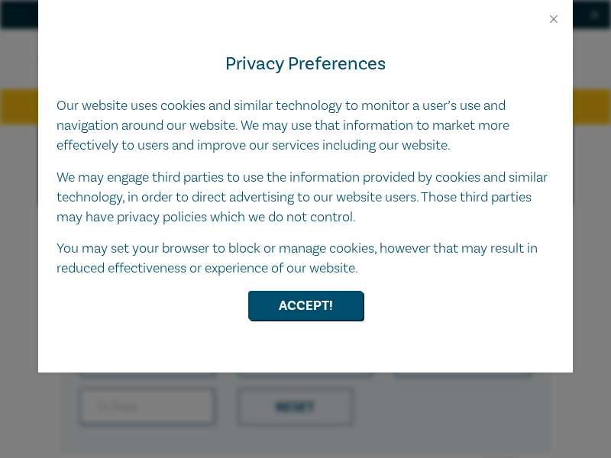 This screenshot has height=458, width=611. What do you see at coordinates (306, 306) in the screenshot?
I see `button: Accept!` at bounding box center [306, 306].